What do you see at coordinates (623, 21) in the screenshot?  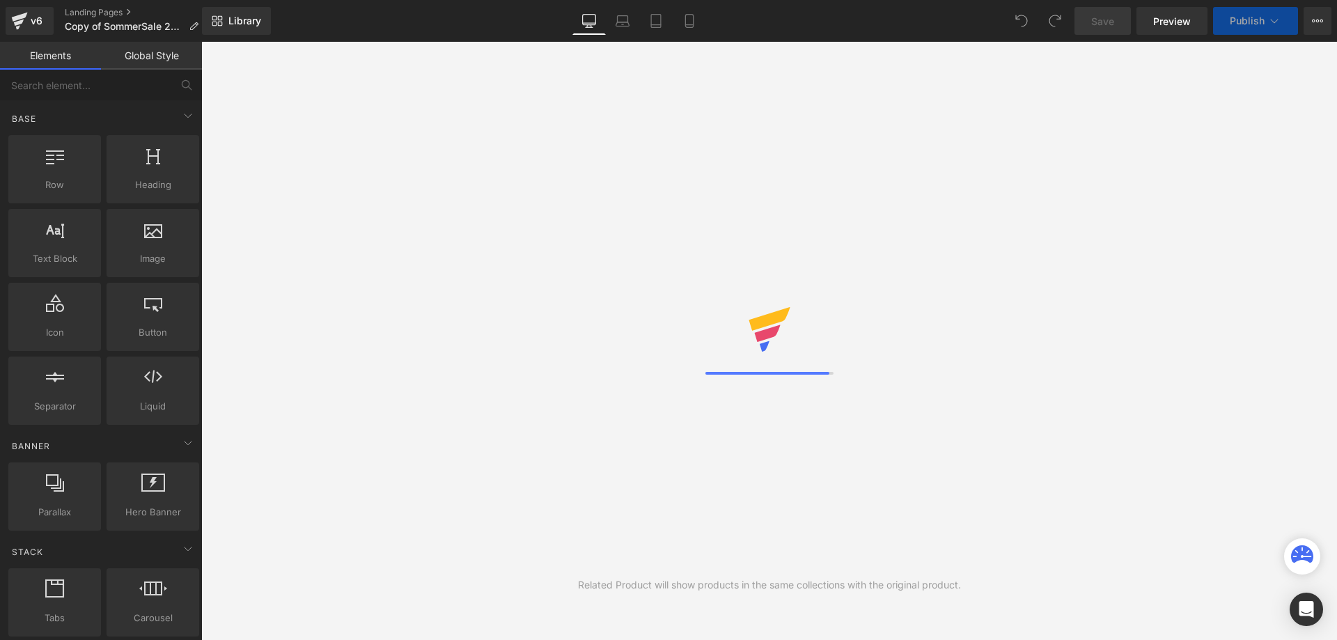 I see `a: Laptop` at bounding box center [623, 21].